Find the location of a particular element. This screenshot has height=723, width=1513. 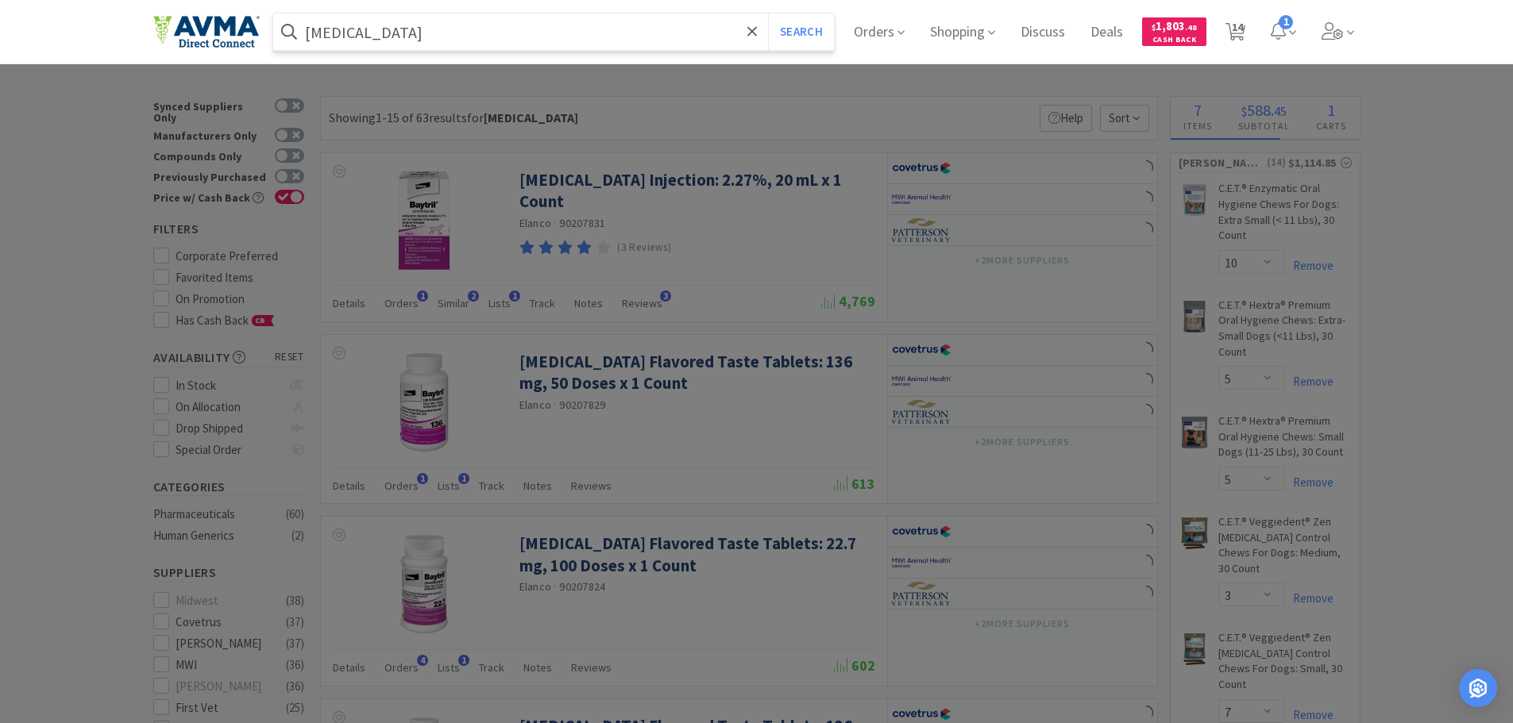

a: Discuss is located at coordinates (1043, 33).